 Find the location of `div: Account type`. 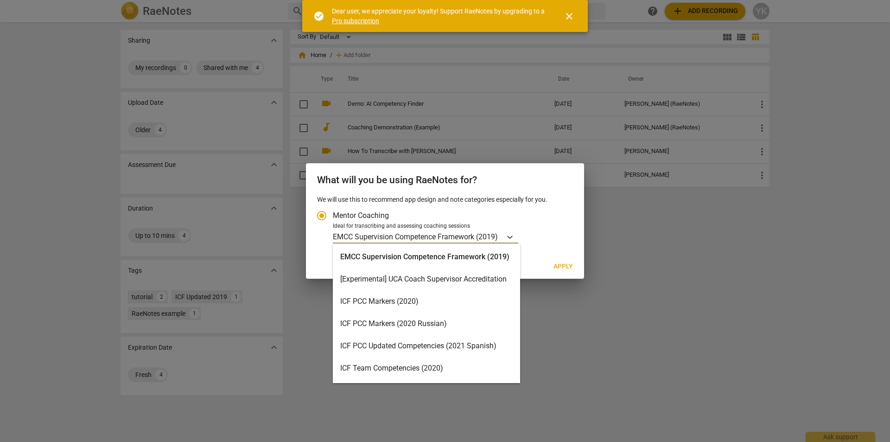

div: Account type is located at coordinates (445, 224).